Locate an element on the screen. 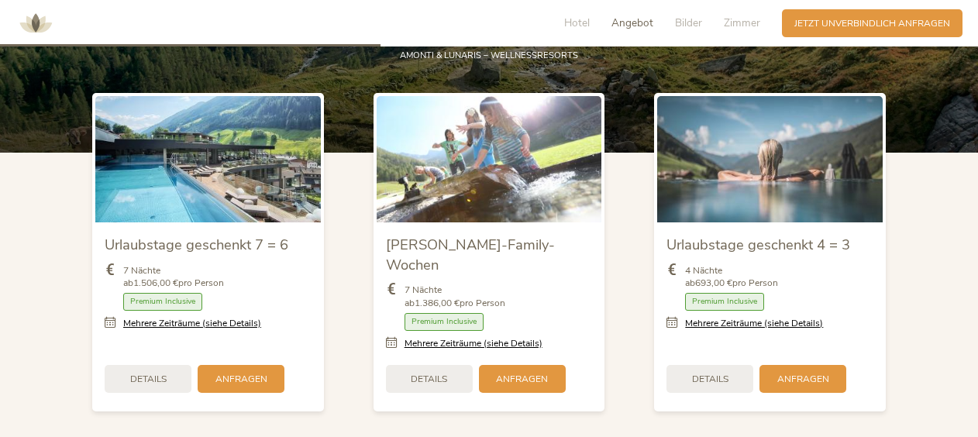 Image resolution: width=978 pixels, height=437 pixels. a: AMONTI & LUNARIS Wellnessresort is located at coordinates (36, 22).